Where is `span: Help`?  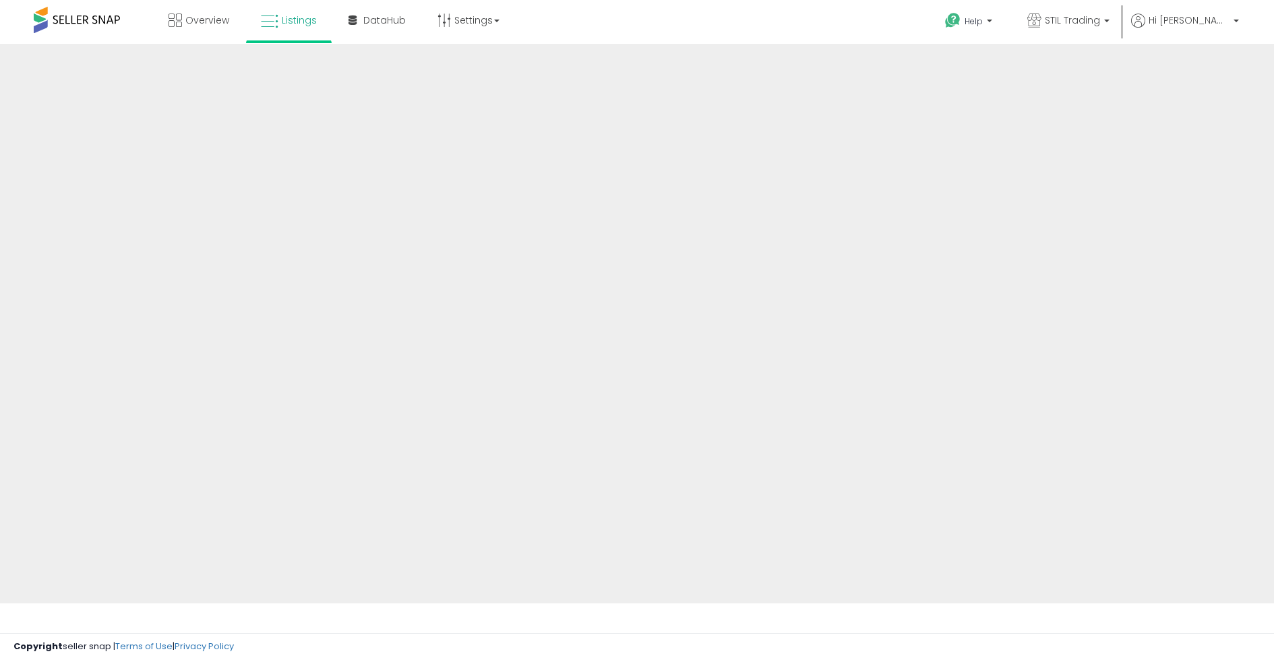 span: Help is located at coordinates (974, 21).